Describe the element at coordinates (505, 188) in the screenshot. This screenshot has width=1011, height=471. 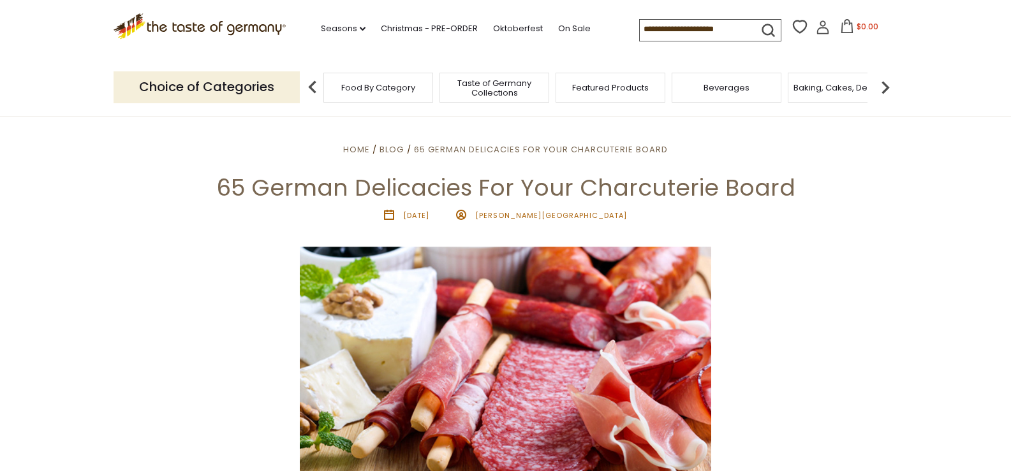
I see `h1: 65 German Delicacies For Your Charcuterie Board` at that location.